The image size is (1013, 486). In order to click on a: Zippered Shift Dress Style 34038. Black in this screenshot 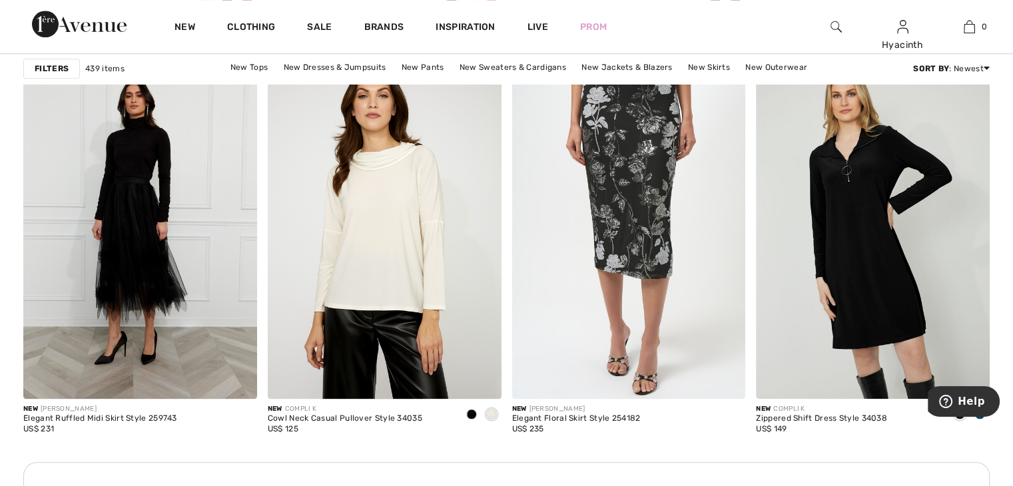, I will do `click(873, 223)`.